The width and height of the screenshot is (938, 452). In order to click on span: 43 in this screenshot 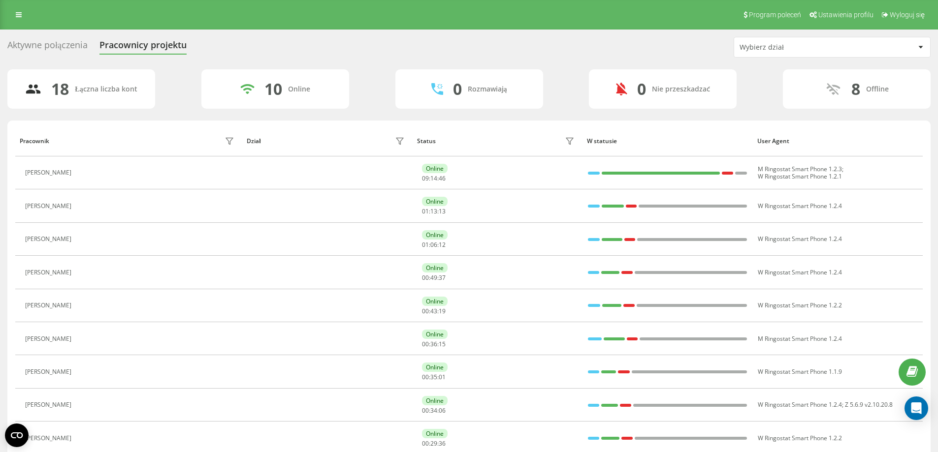, I will do `click(434, 311)`.